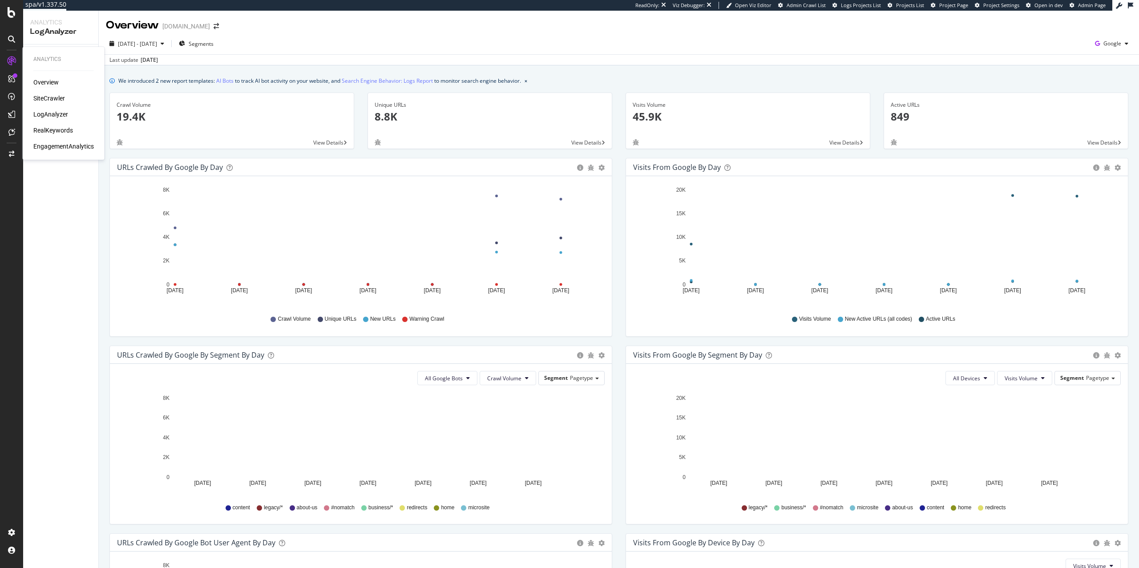 The height and width of the screenshot is (568, 1139). I want to click on span: All Google Bots, so click(444, 378).